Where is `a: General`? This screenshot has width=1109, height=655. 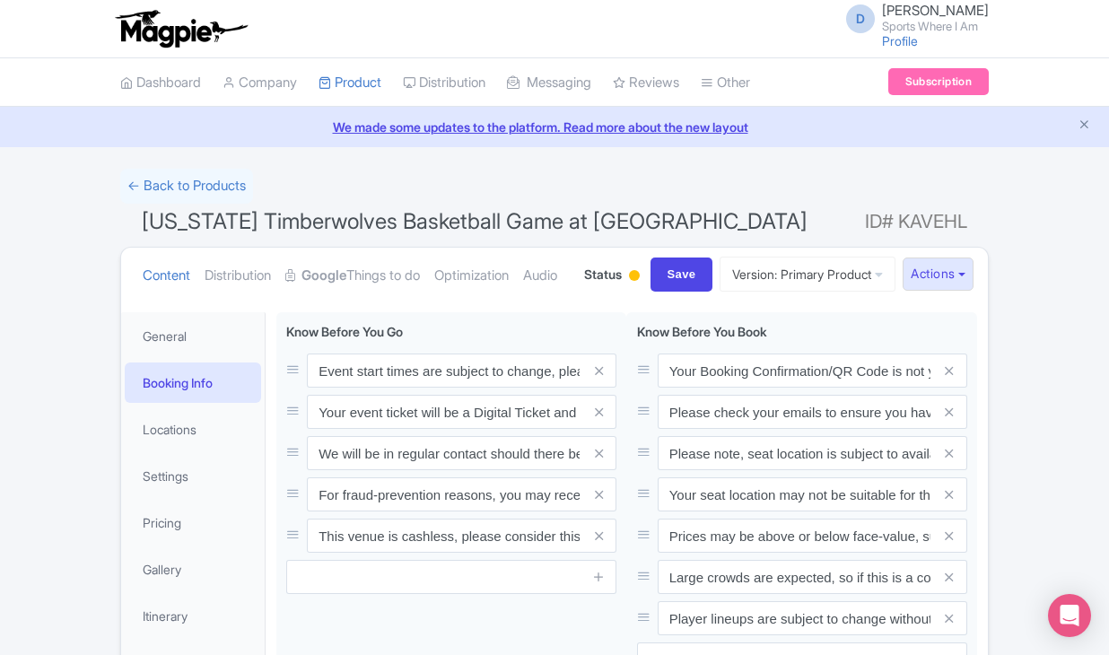
a: General is located at coordinates (193, 336).